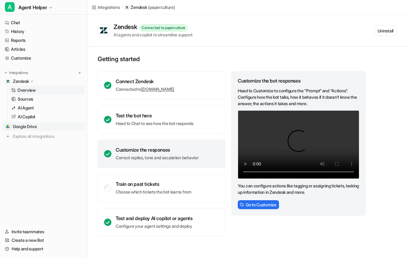 This screenshot has width=409, height=258. I want to click on p: Choose which tickets the bot learns from, so click(154, 192).